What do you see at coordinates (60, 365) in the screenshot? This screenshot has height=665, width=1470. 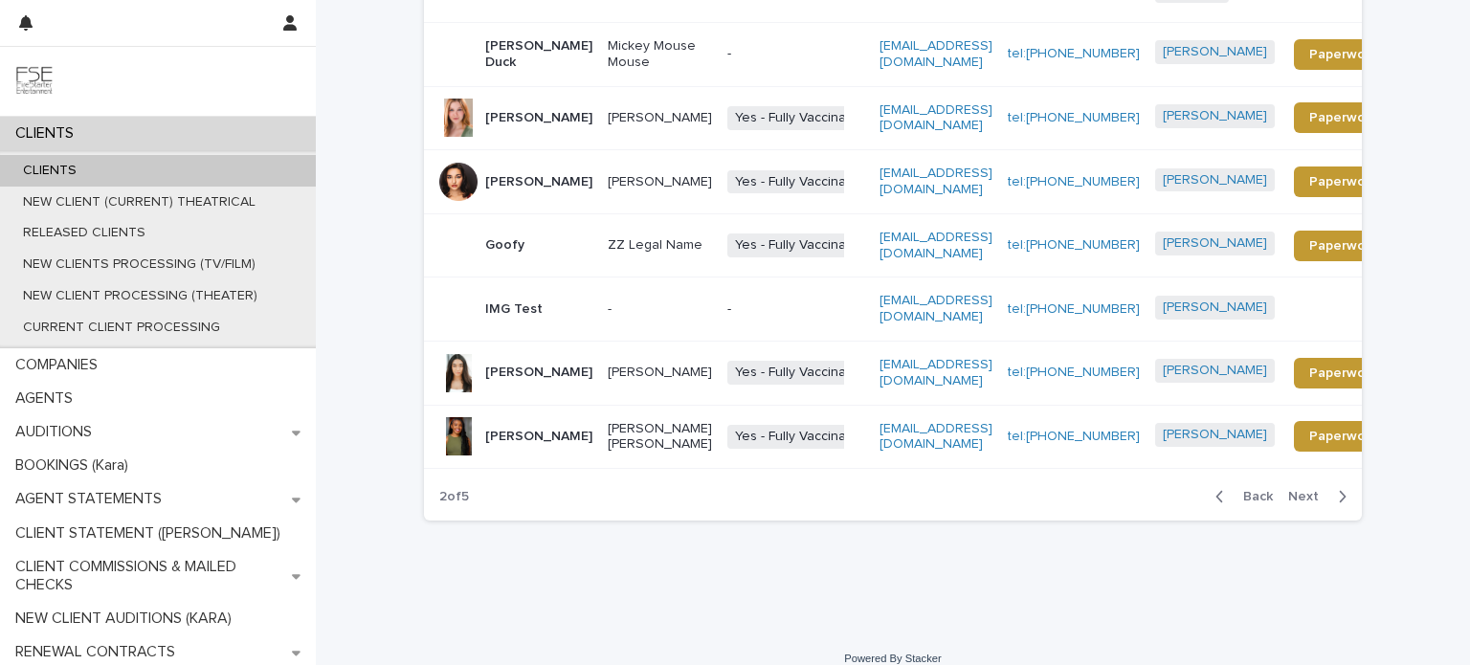 I see `p: COMPANIES` at bounding box center [60, 365].